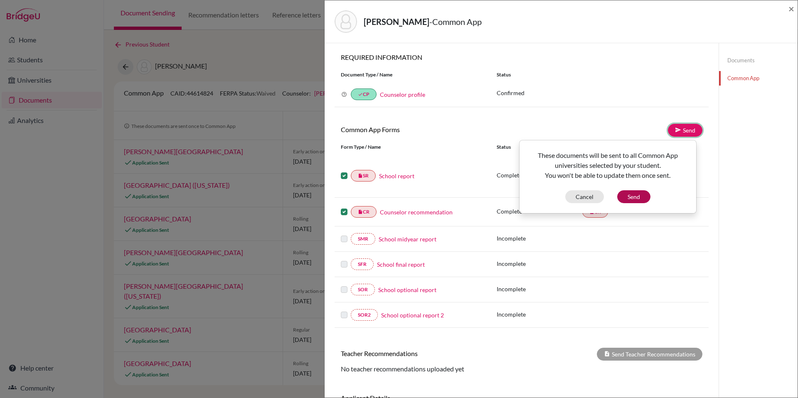 The width and height of the screenshot is (798, 398). Describe the element at coordinates (364, 212) in the screenshot. I see `a: insert_drive_fileCR` at that location.